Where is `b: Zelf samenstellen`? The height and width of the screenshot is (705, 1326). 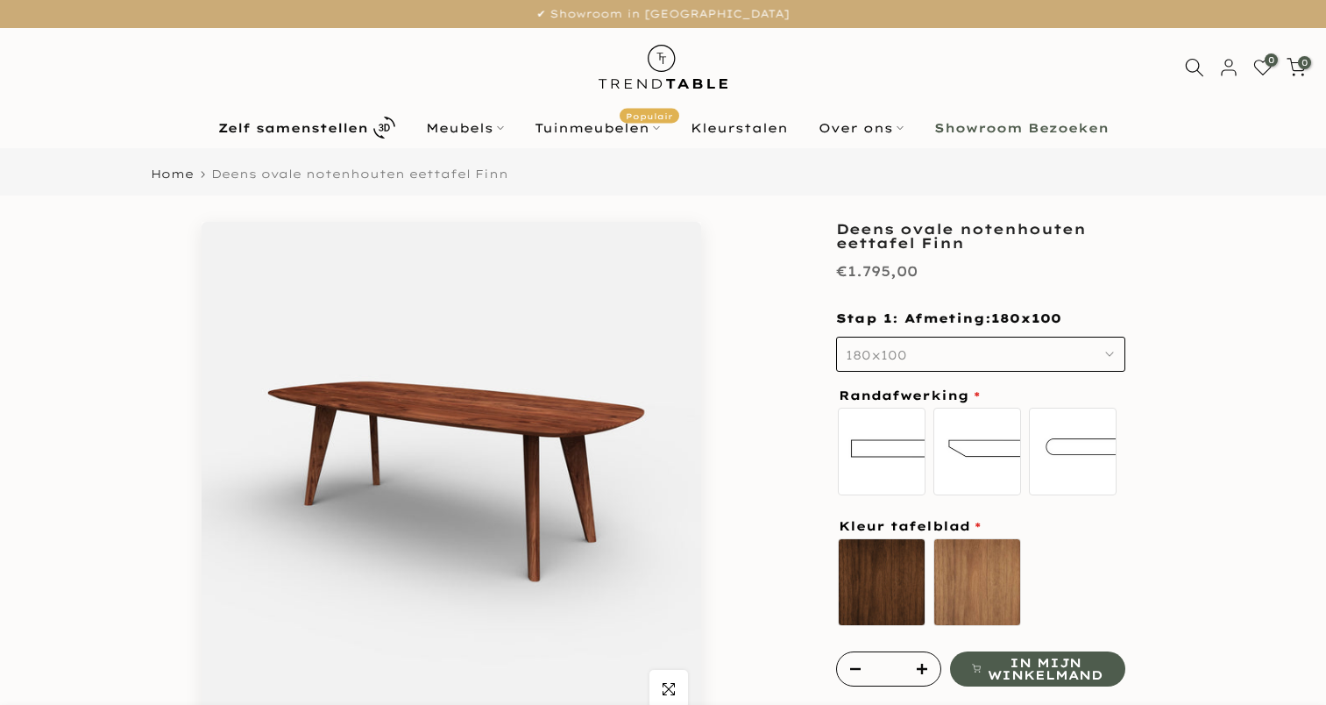 b: Zelf samenstellen is located at coordinates (293, 128).